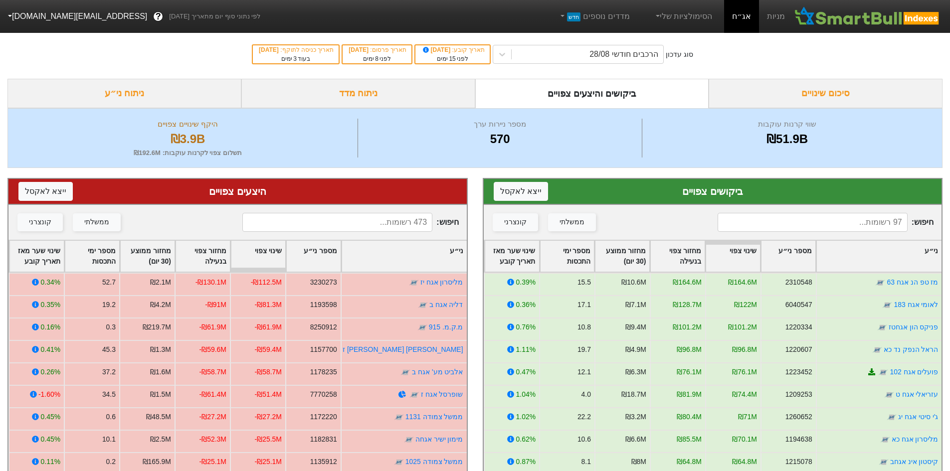 The height and width of the screenshot is (471, 950). Describe the element at coordinates (324, 462) in the screenshot. I see `div: 1135912` at that location.